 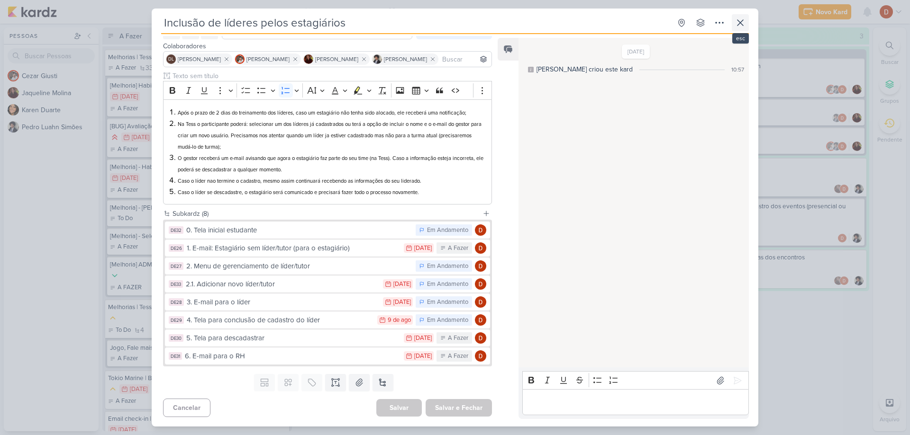 I want to click on span: Caso o líder se descadastre, o estagiário será comunicado e precisará fazer todo o processo novam..., so click(x=298, y=192).